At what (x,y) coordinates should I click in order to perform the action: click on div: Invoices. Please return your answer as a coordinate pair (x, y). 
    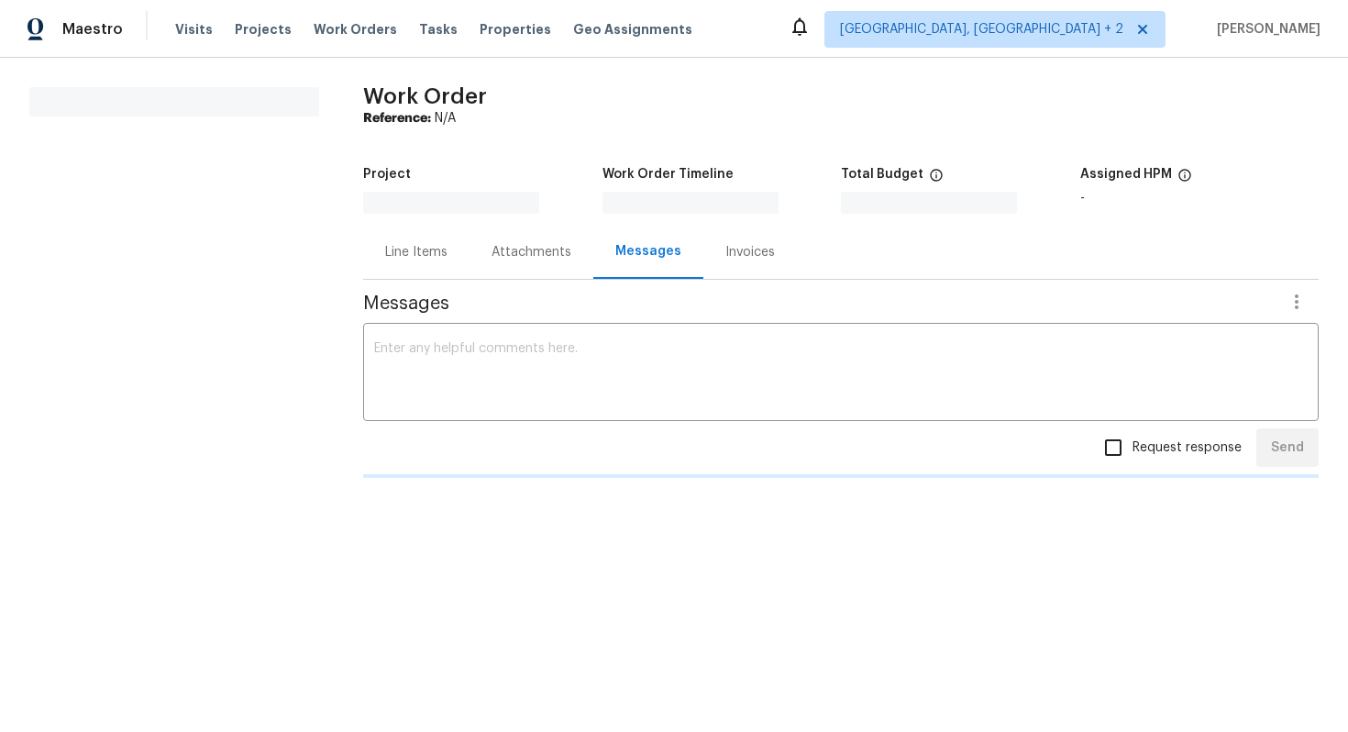
    Looking at the image, I should click on (750, 252).